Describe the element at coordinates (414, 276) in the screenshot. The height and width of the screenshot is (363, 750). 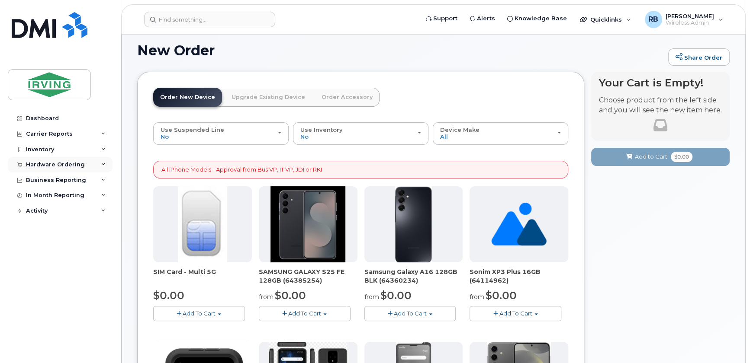
I see `span: Samsung Galaxy A16 128GB BLK (64360234)` at that location.